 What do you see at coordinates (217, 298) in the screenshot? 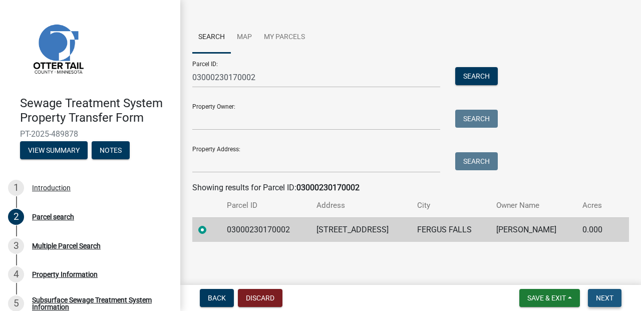
I see `button: Back` at bounding box center [217, 298].